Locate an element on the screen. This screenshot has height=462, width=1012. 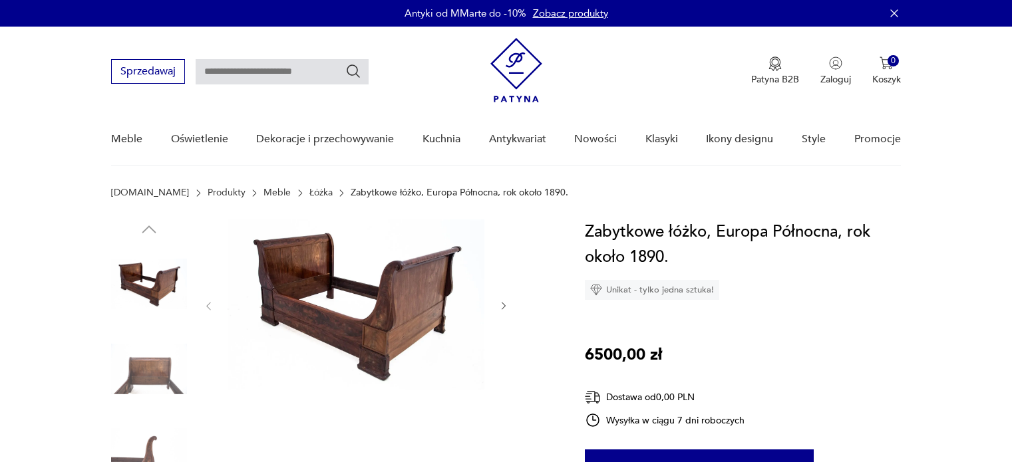
img: Ikona koszyka is located at coordinates (886, 63).